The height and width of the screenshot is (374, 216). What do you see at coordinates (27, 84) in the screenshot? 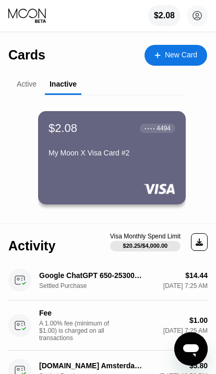
I see `div: Active` at bounding box center [27, 84].